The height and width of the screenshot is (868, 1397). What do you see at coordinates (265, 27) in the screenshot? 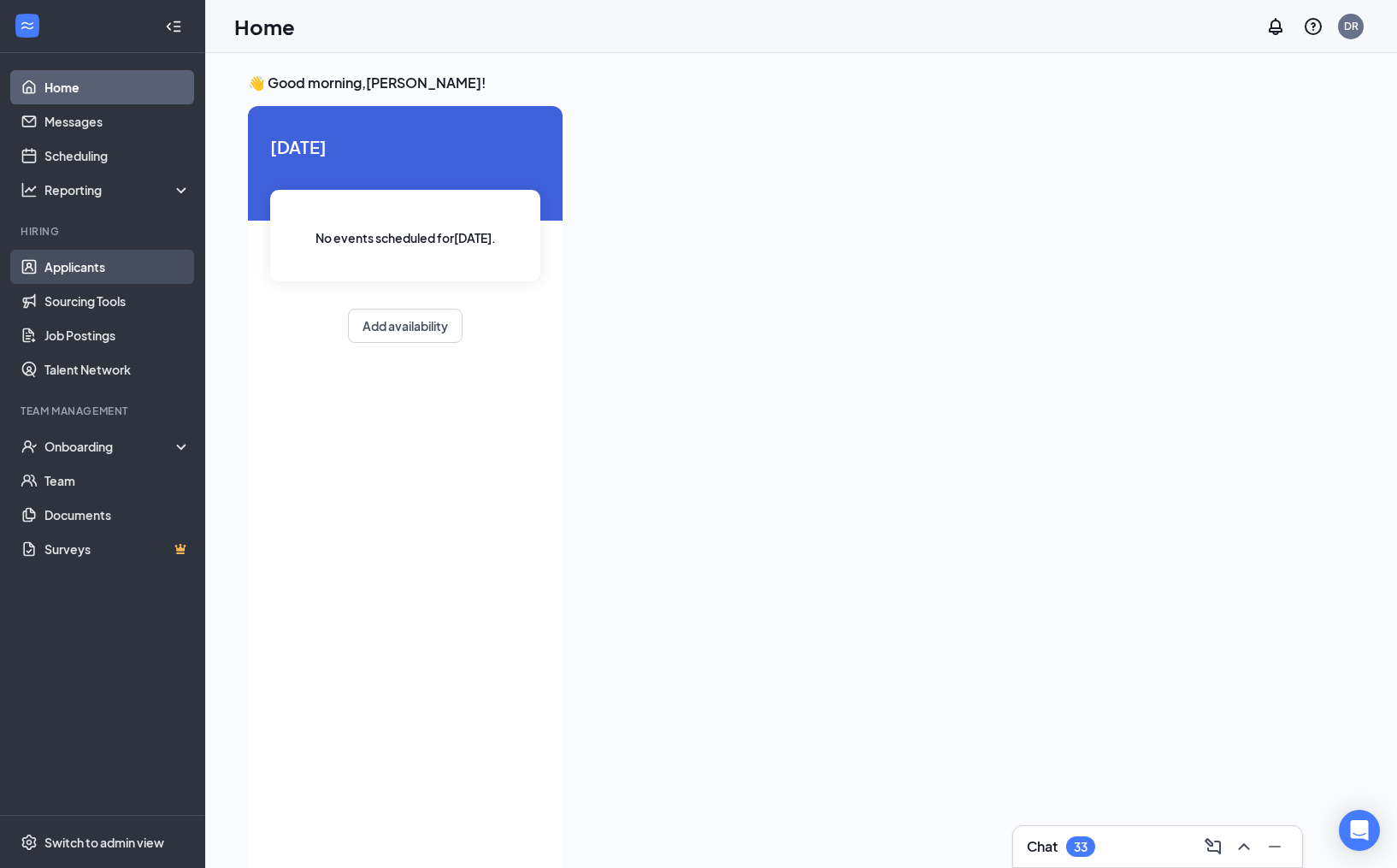
I see `h1: Home` at bounding box center [265, 27].